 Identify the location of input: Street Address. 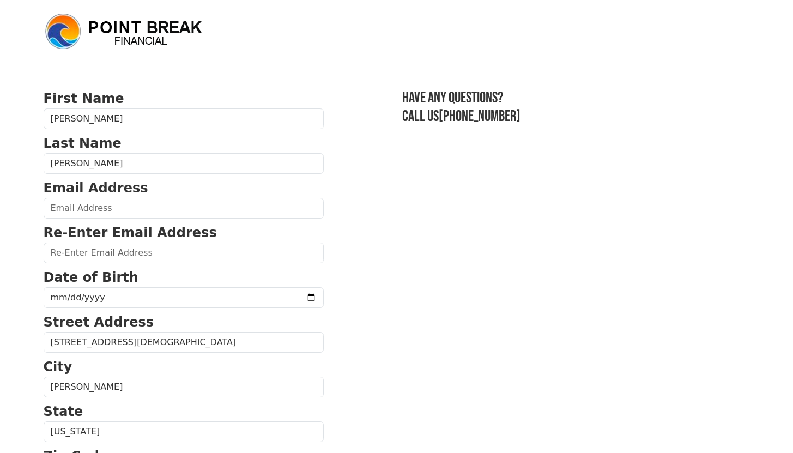
(184, 342).